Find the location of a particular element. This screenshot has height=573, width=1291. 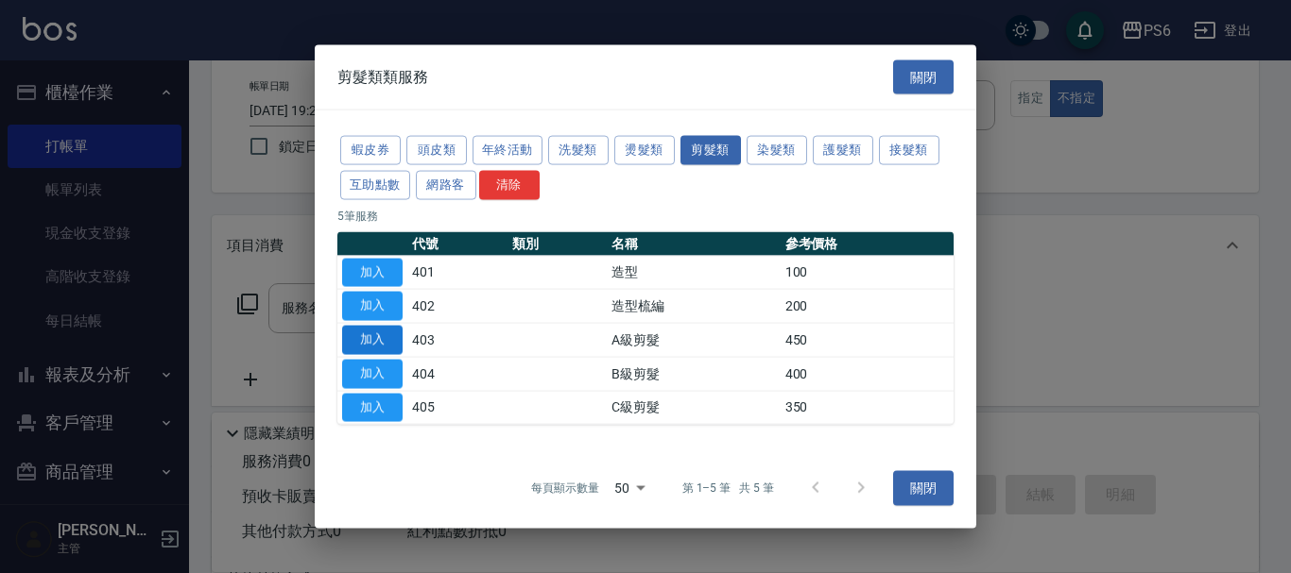

th: 參考價格 is located at coordinates (866, 244).